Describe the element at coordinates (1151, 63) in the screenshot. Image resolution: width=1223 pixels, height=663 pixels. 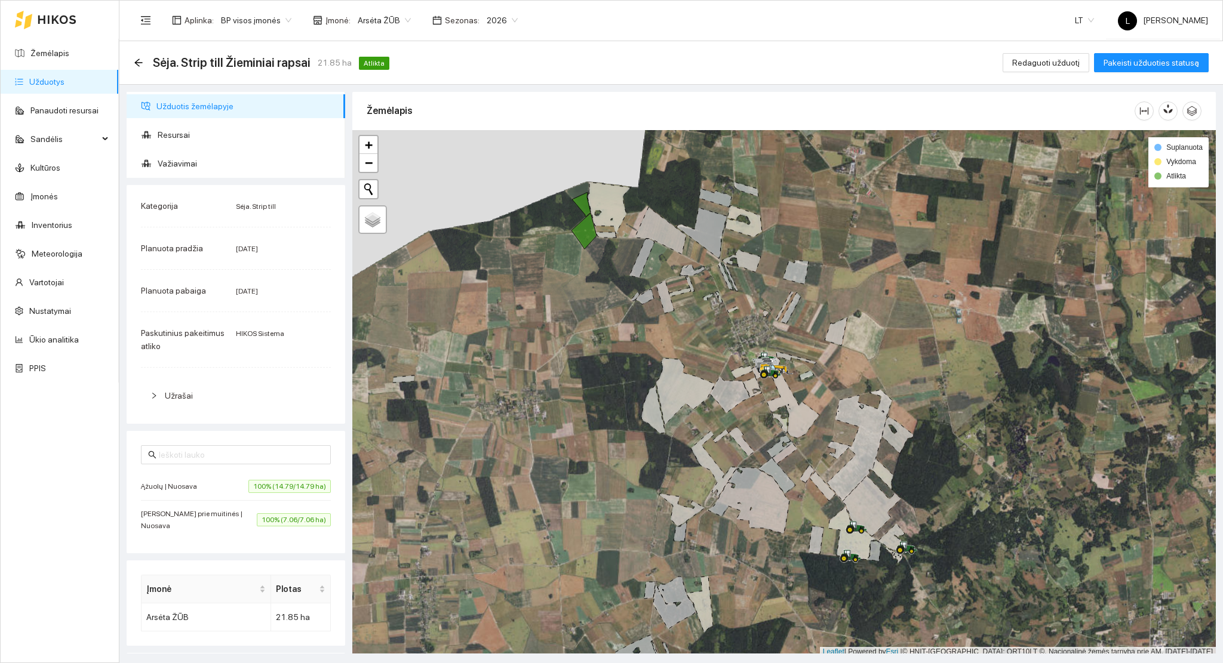
I see `span: Pakeisti užduoties statusą` at that location.